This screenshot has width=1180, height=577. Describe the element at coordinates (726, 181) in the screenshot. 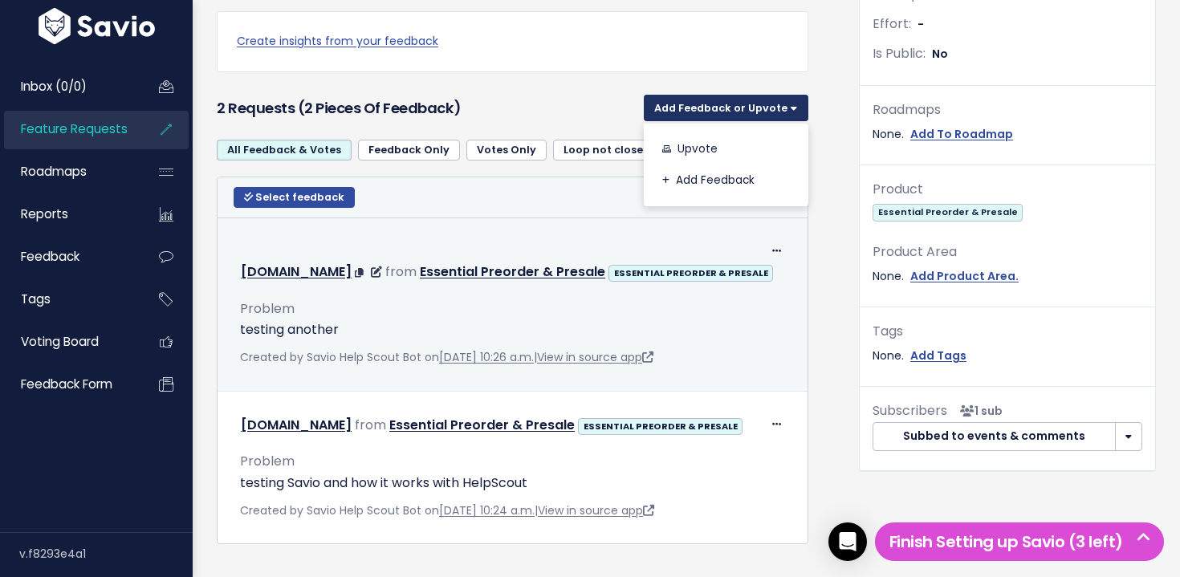

I see `a: Add Feedback` at that location.